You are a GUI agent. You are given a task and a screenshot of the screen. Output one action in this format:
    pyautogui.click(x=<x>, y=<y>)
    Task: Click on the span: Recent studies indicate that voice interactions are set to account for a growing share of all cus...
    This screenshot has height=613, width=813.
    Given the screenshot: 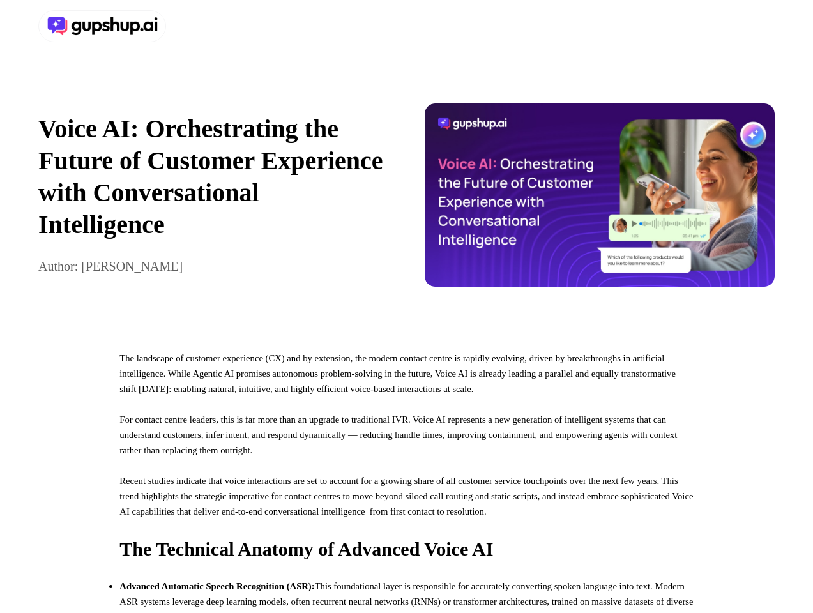 What is the action you would take?
    pyautogui.click(x=406, y=496)
    